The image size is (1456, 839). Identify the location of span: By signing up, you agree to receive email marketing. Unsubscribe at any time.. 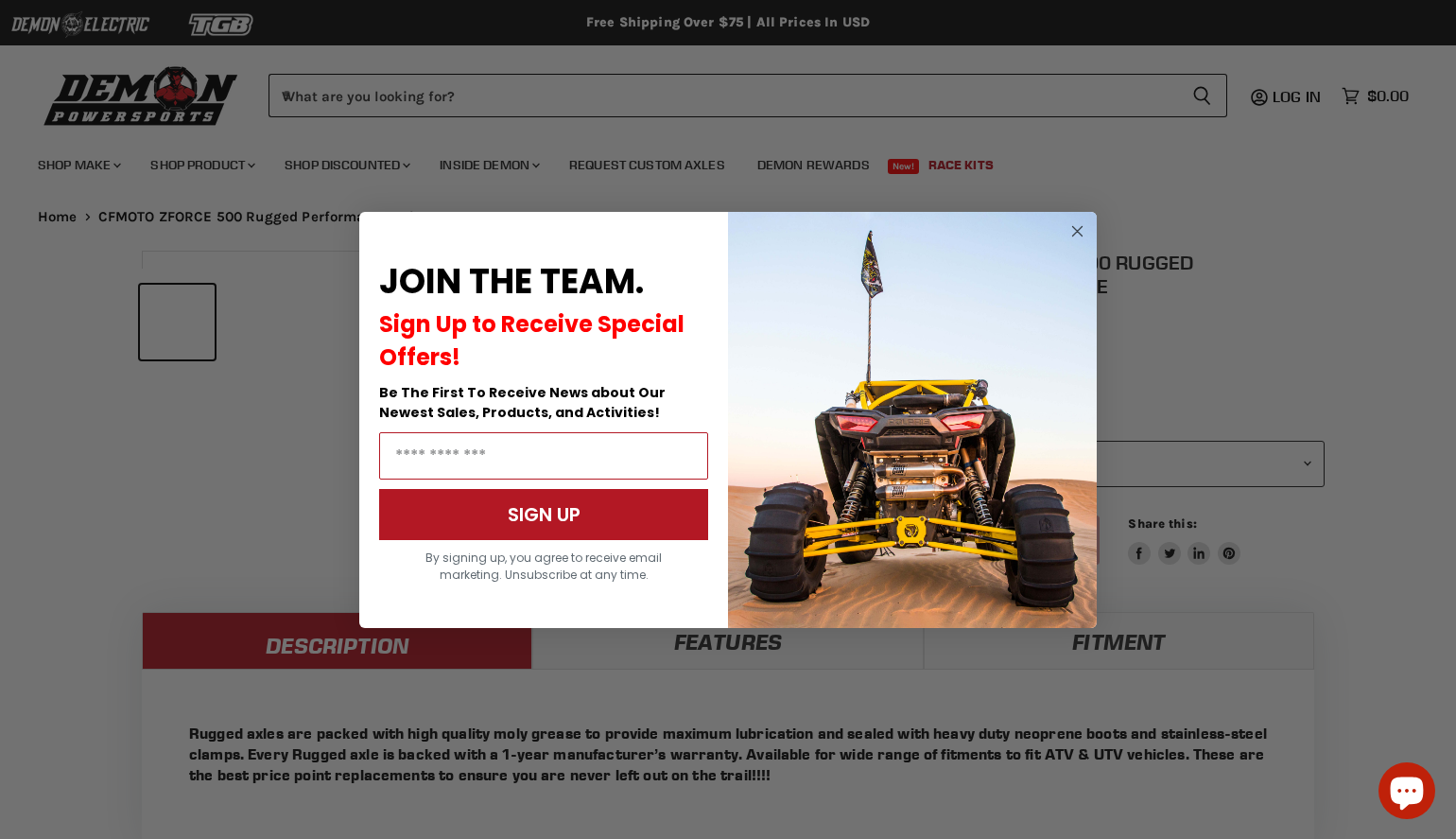
(543, 566).